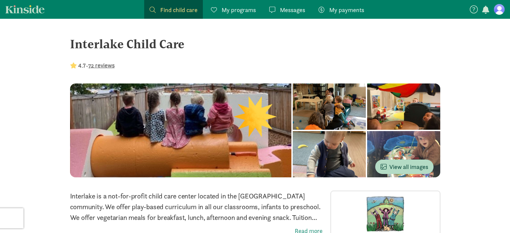 The height and width of the screenshot is (233, 510). I want to click on img: Provider logo, so click(386, 215).